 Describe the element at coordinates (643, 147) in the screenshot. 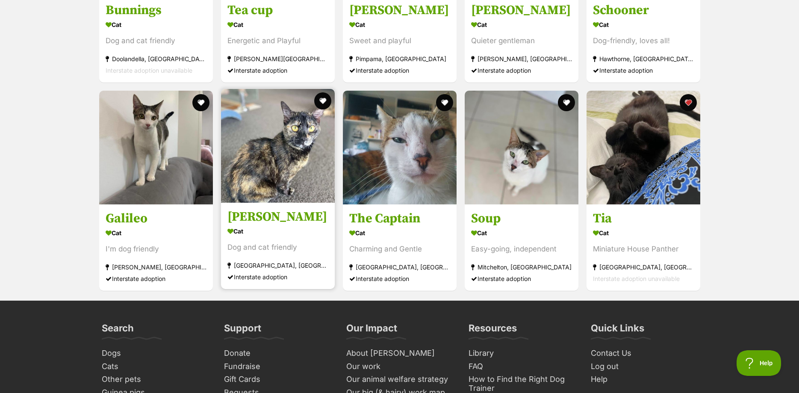

I see `img: Tia` at that location.